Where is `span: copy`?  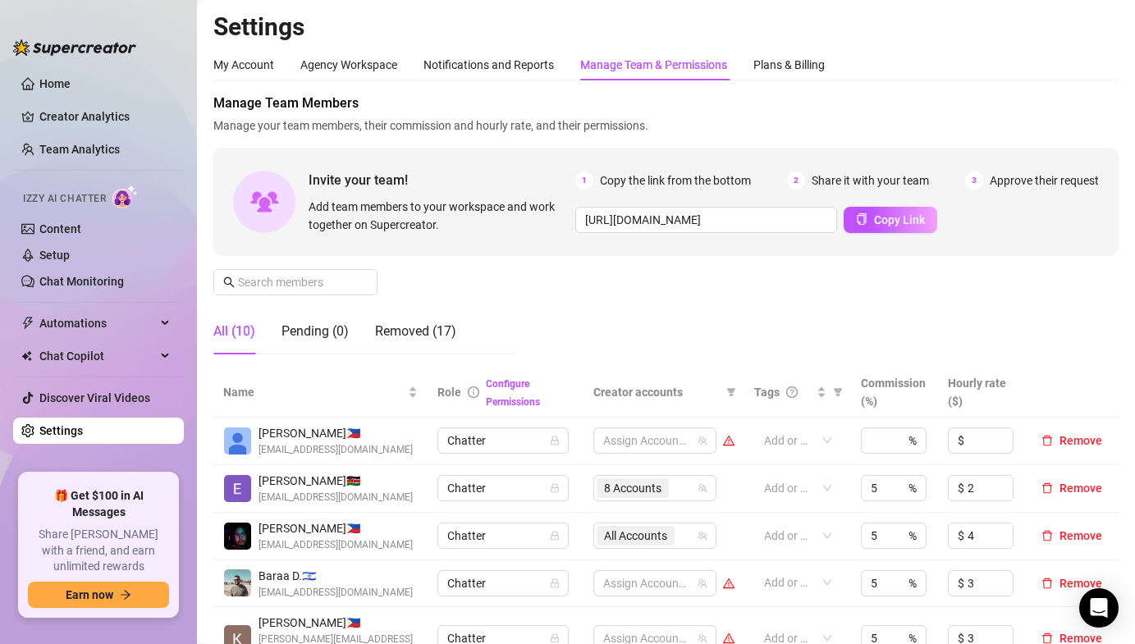 span: copy is located at coordinates (862, 219).